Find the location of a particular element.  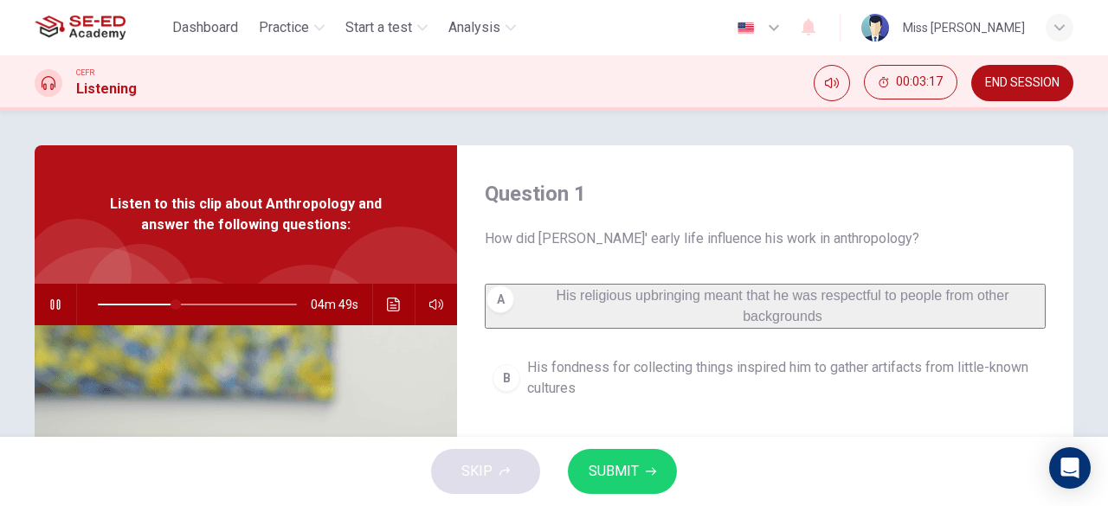

button: 00:03:17 is located at coordinates (910, 82).